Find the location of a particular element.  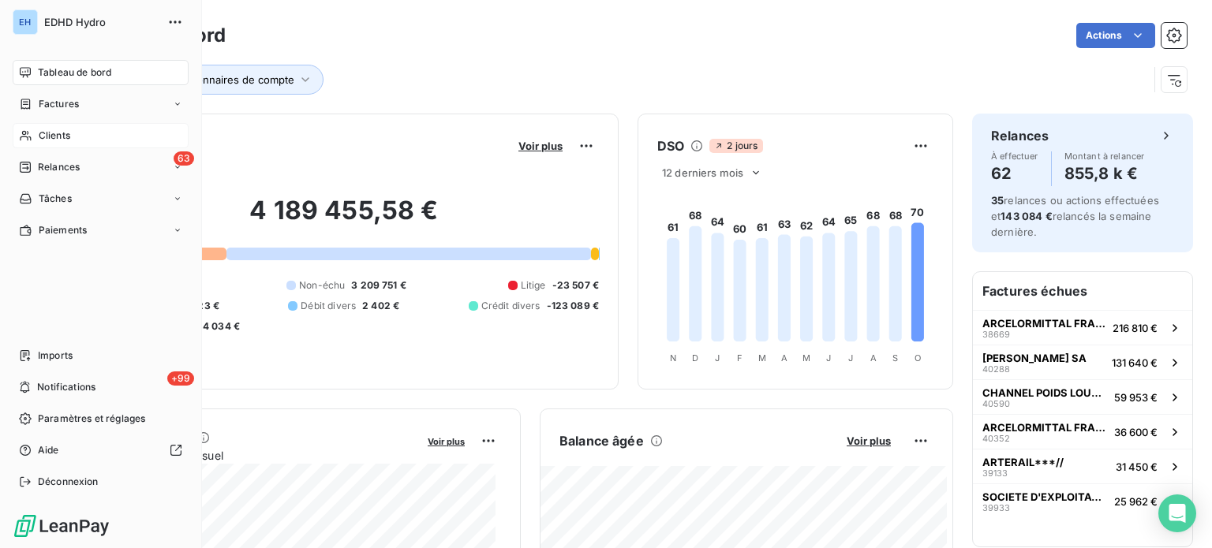

div: EH is located at coordinates (25, 22).